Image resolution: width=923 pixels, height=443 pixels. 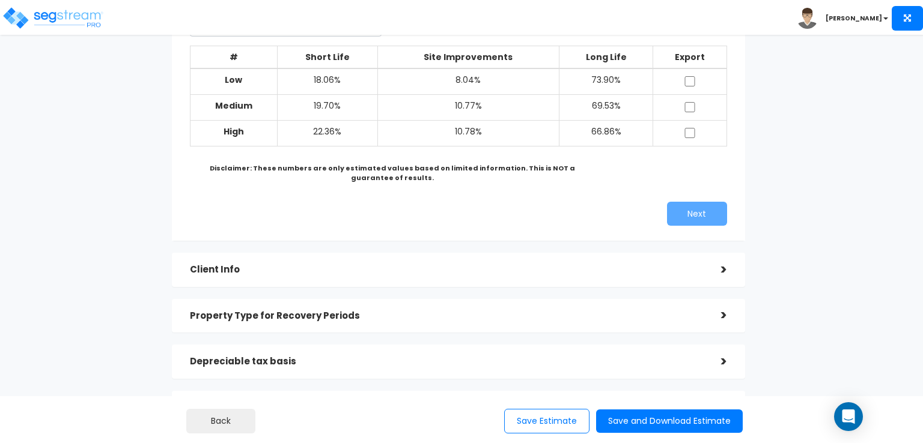 I want to click on h5: Client Info, so click(x=446, y=270).